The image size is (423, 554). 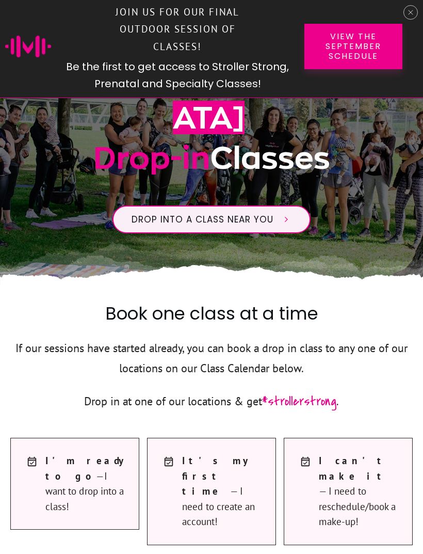 I want to click on h1: Stroller Strong Classes, so click(x=212, y=103).